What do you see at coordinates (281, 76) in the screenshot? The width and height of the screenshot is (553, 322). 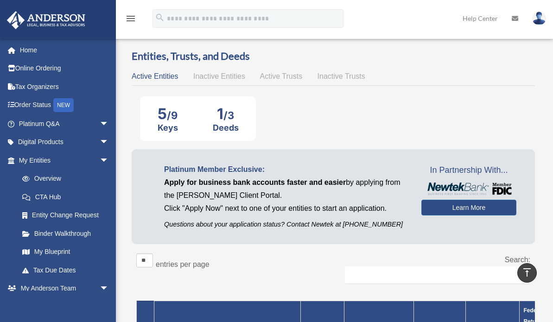 I see `span: Active Trusts` at bounding box center [281, 76].